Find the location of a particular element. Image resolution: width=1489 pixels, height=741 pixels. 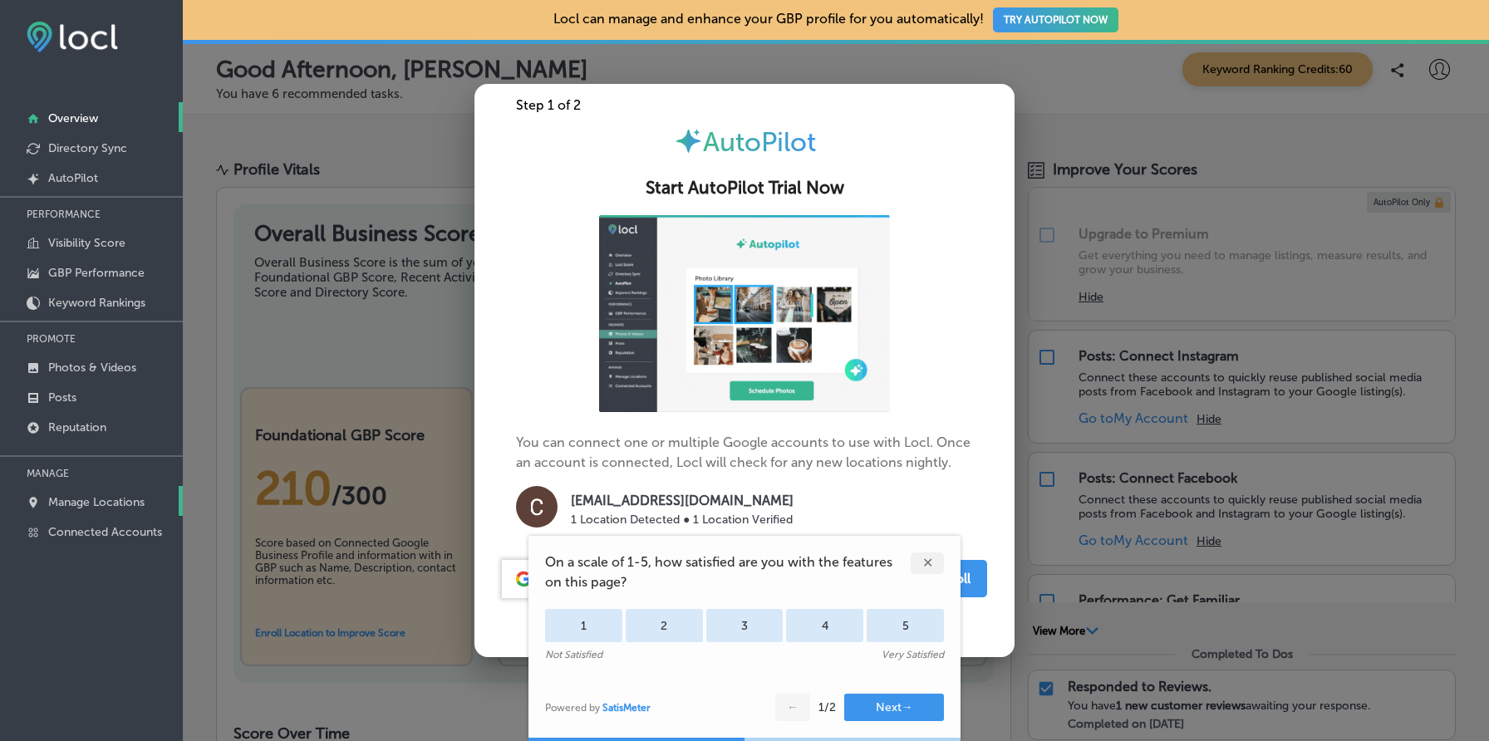

div: Step 1 of 2 is located at coordinates (744, 105).